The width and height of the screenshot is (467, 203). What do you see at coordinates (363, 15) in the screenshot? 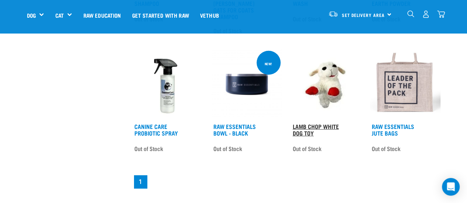
I see `span: Set Delivery Area` at bounding box center [363, 15].